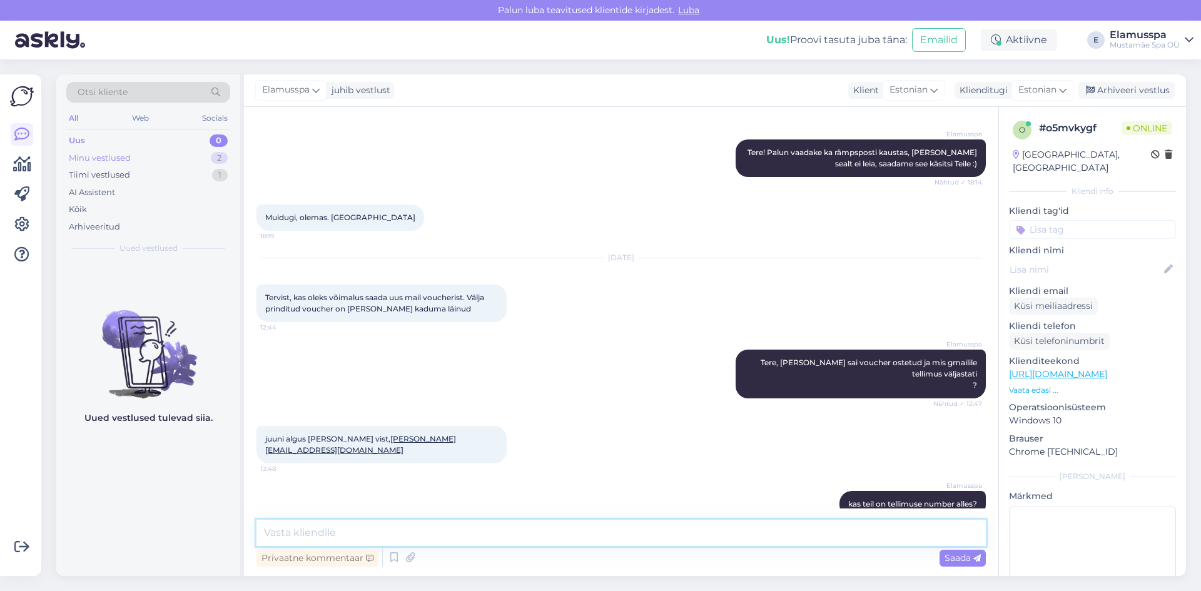 The width and height of the screenshot is (1201, 591). What do you see at coordinates (1095, 40) in the screenshot?
I see `div: E` at bounding box center [1095, 40].